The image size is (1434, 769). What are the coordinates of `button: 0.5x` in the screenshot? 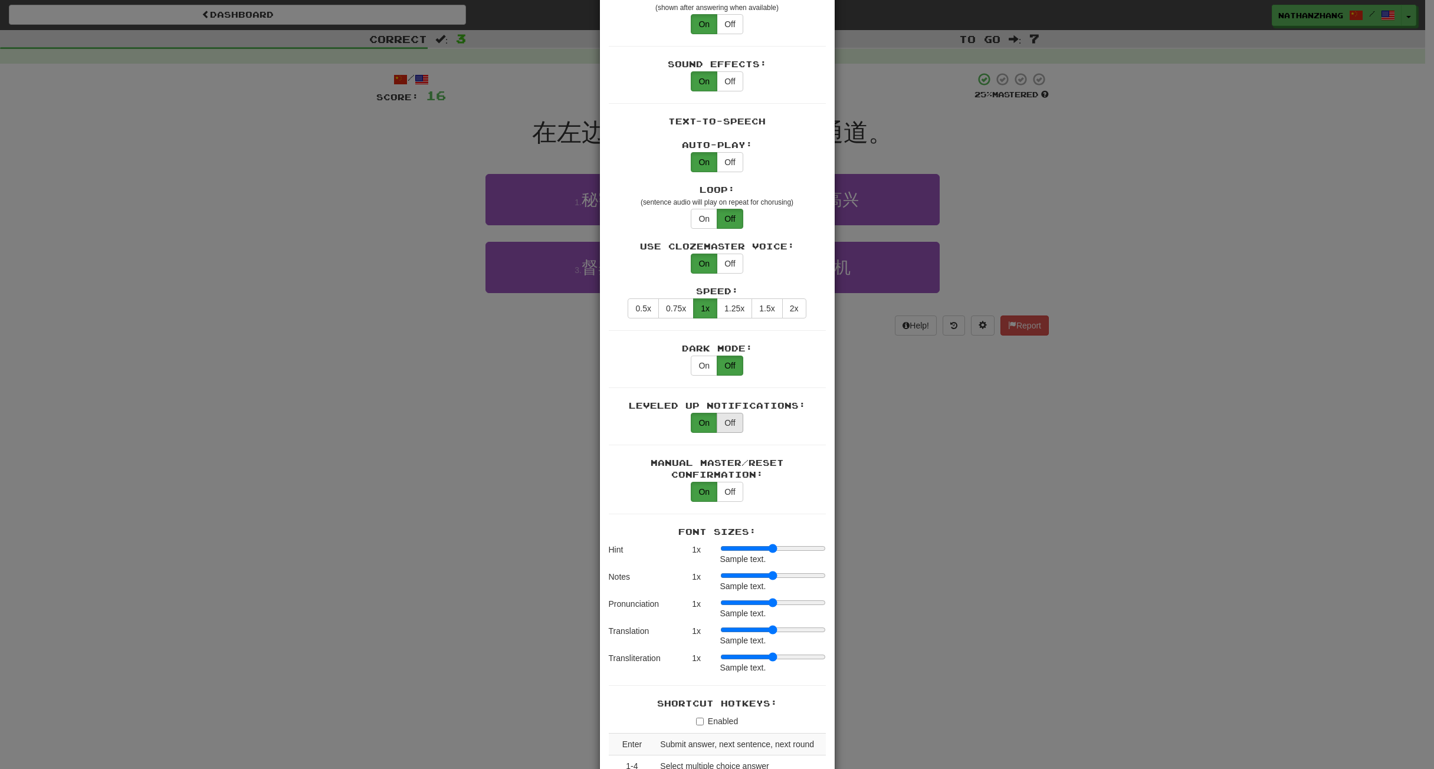 It's located at (643, 308).